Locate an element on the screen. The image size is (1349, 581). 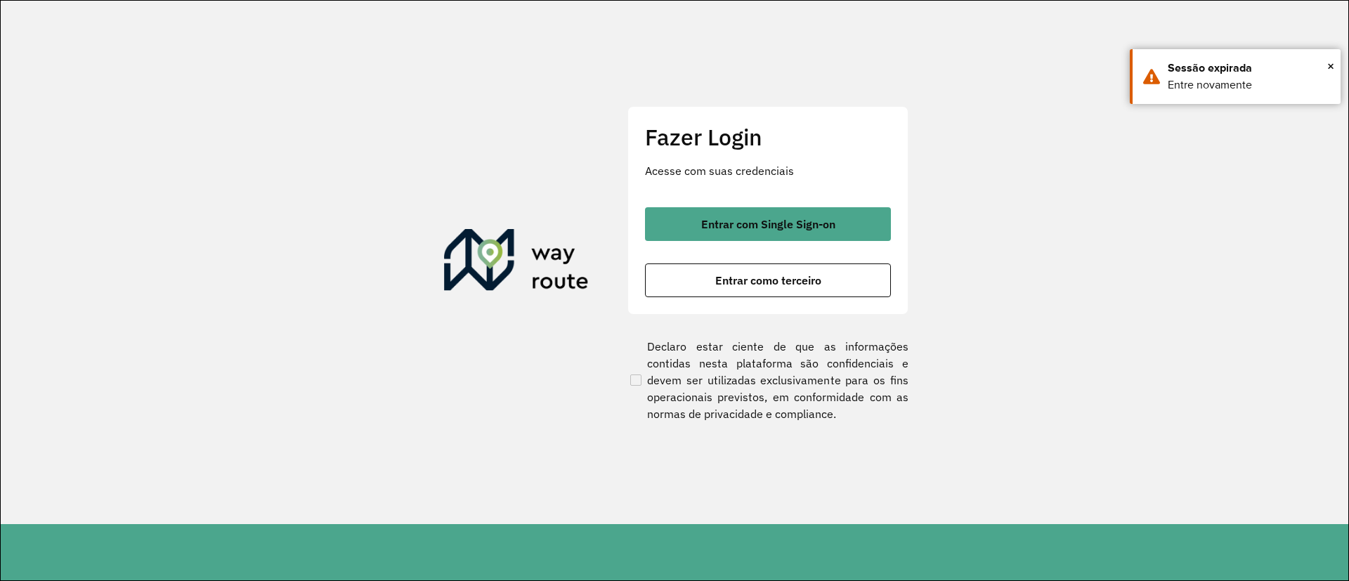
span: Entrar com Single Sign-on is located at coordinates (768, 224).